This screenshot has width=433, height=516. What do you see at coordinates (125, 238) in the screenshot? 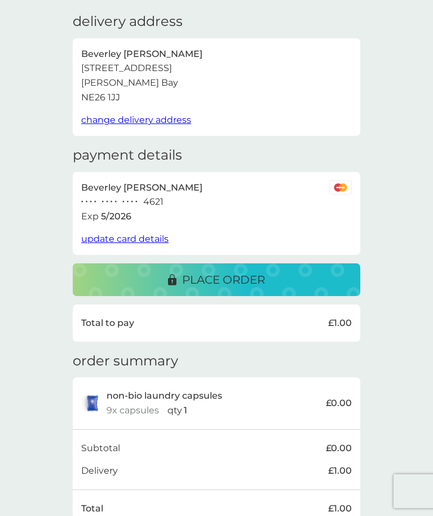
I see `span: update card details` at bounding box center [125, 238].